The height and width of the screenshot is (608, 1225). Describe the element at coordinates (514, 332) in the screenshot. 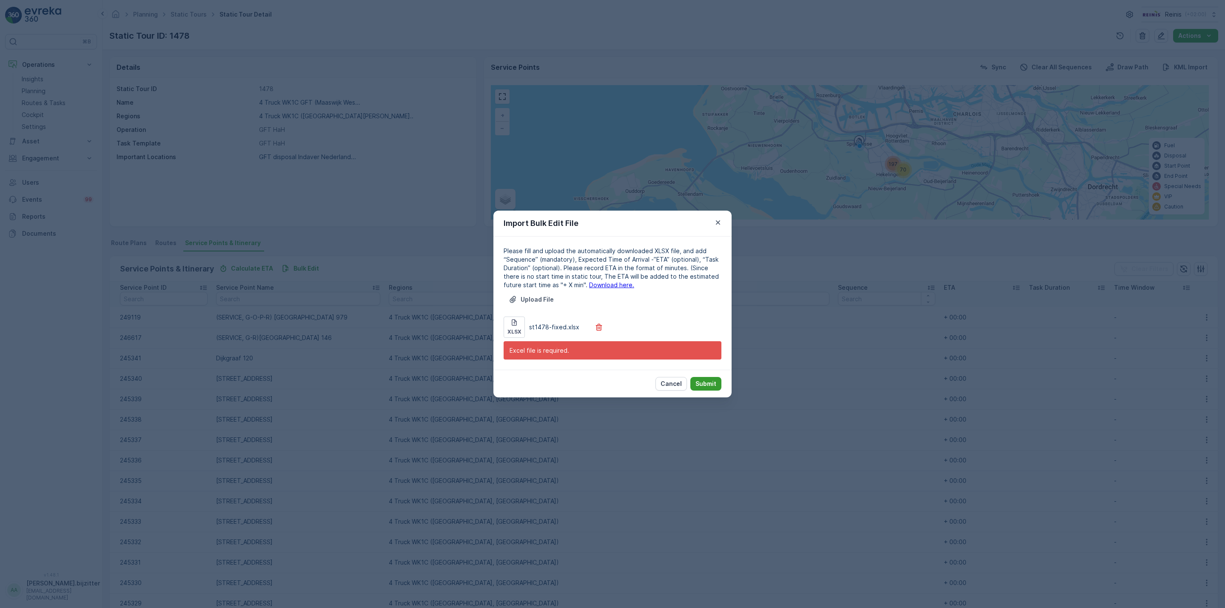

I see `p: xlsx` at that location.